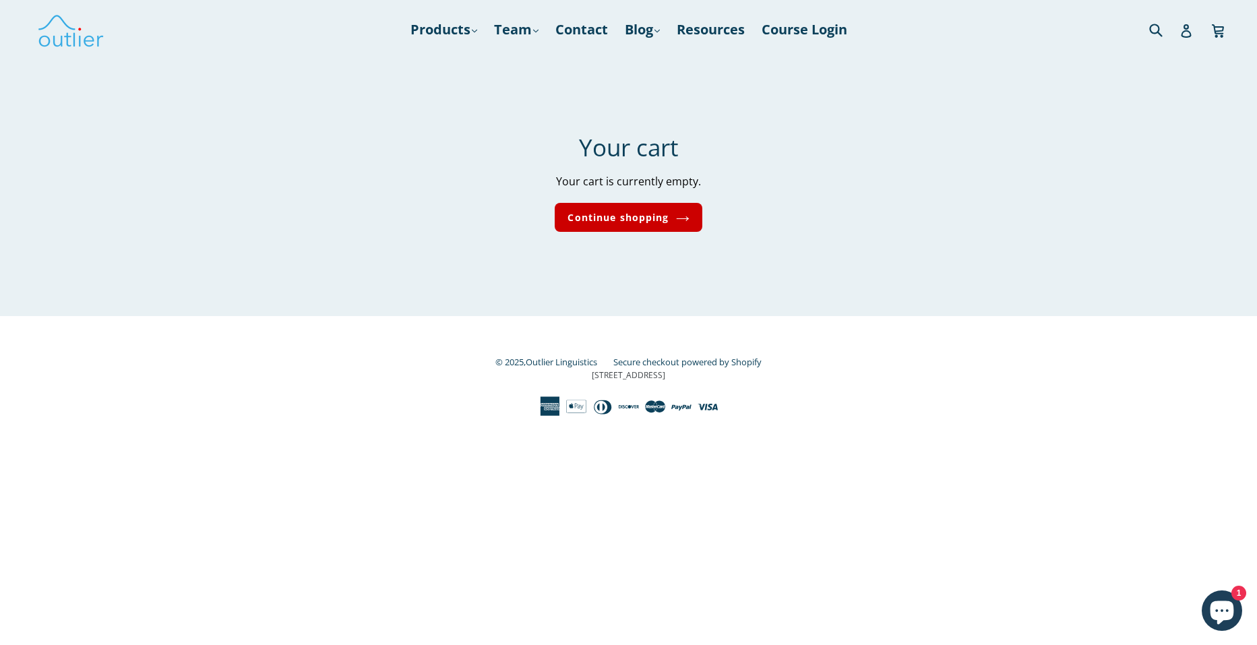  I want to click on a: Blog, so click(642, 30).